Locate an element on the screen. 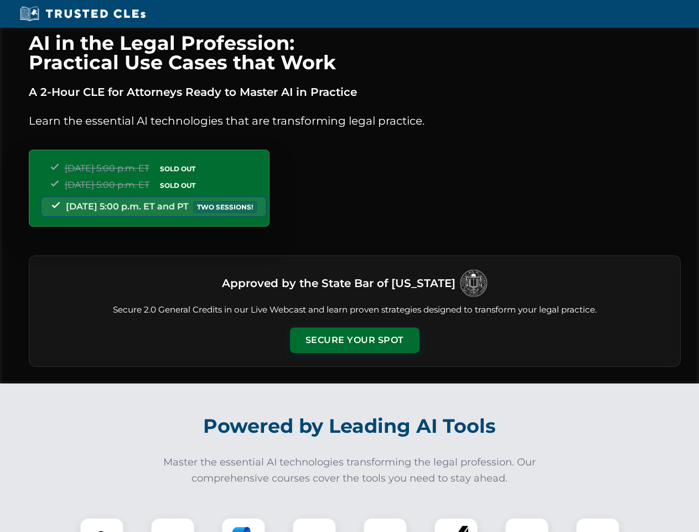 The height and width of the screenshot is (532, 699). img: Trusted CLEs is located at coordinates (83, 14).